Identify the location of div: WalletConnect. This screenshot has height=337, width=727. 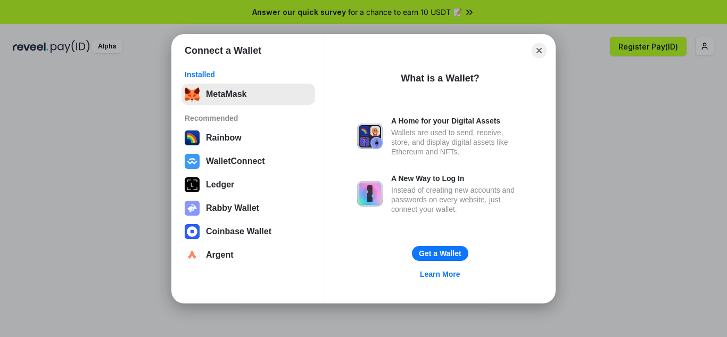
(235, 161).